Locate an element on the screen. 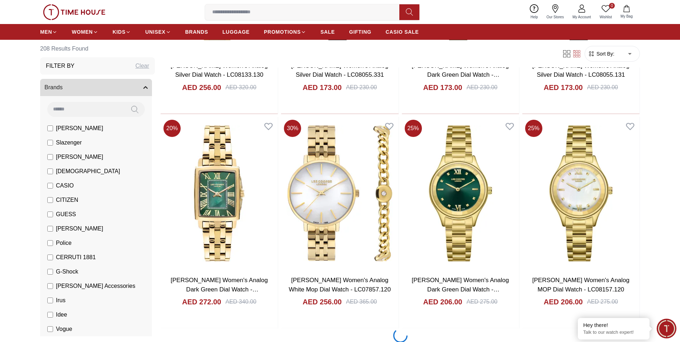  a: PROMOTIONS is located at coordinates (285, 32).